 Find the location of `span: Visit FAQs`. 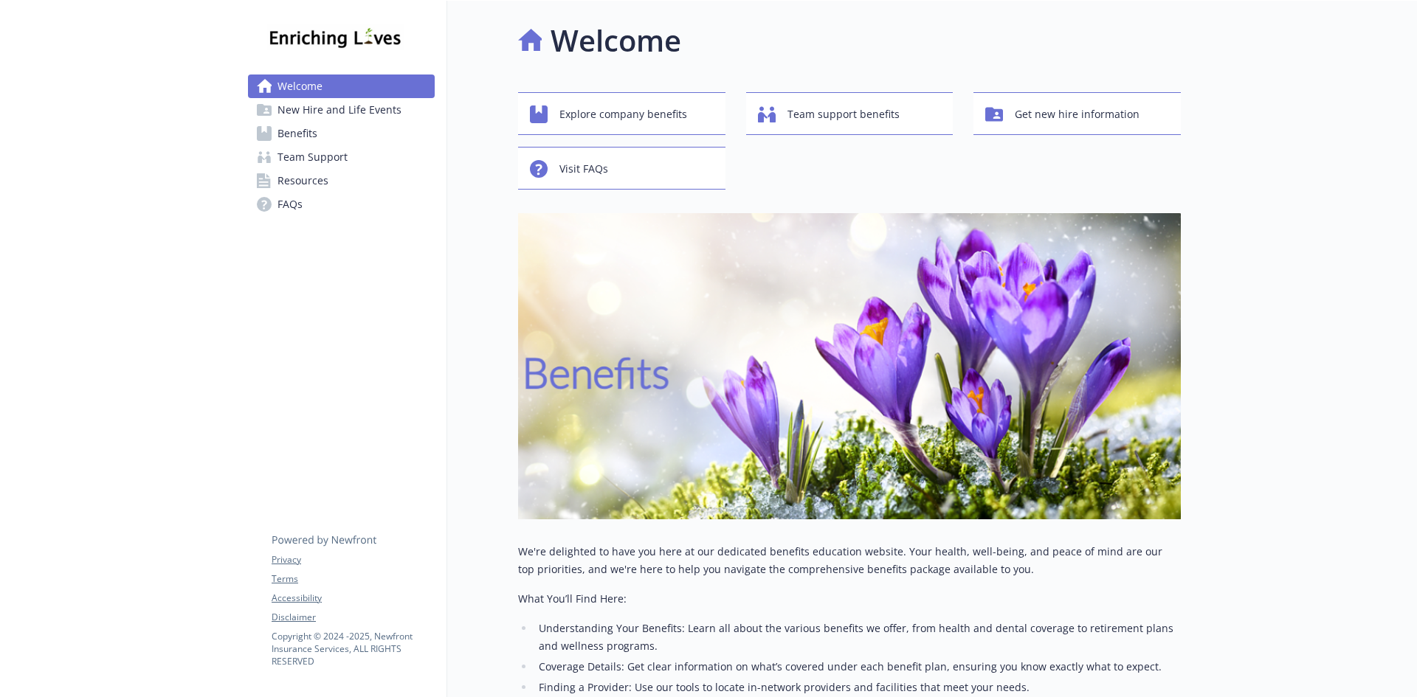

span: Visit FAQs is located at coordinates (584, 169).